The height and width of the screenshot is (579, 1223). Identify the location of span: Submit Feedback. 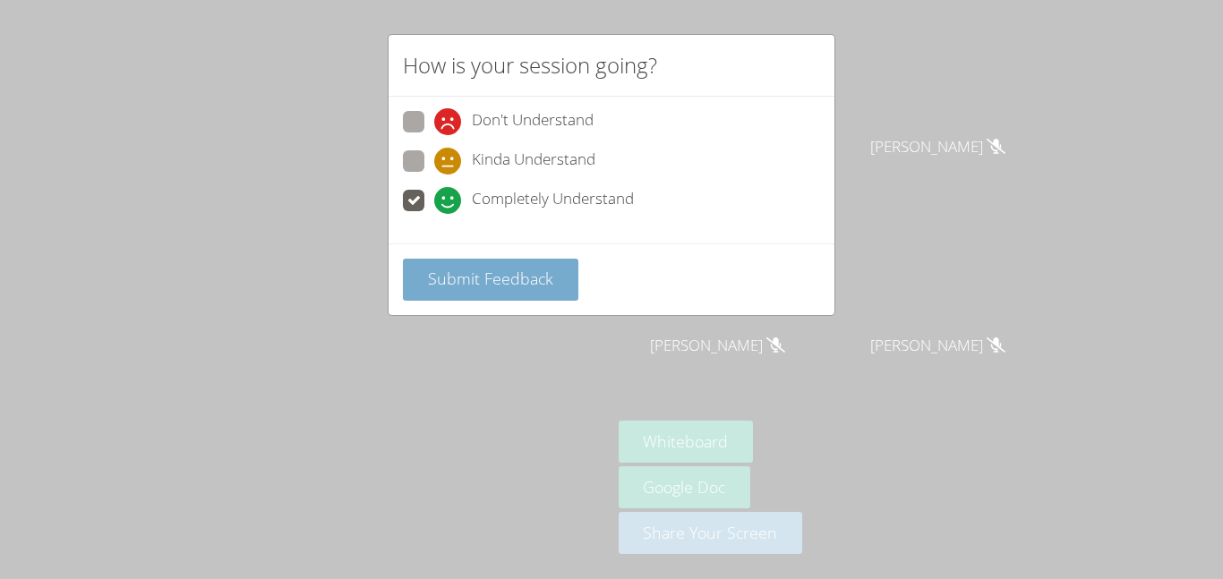
(490, 278).